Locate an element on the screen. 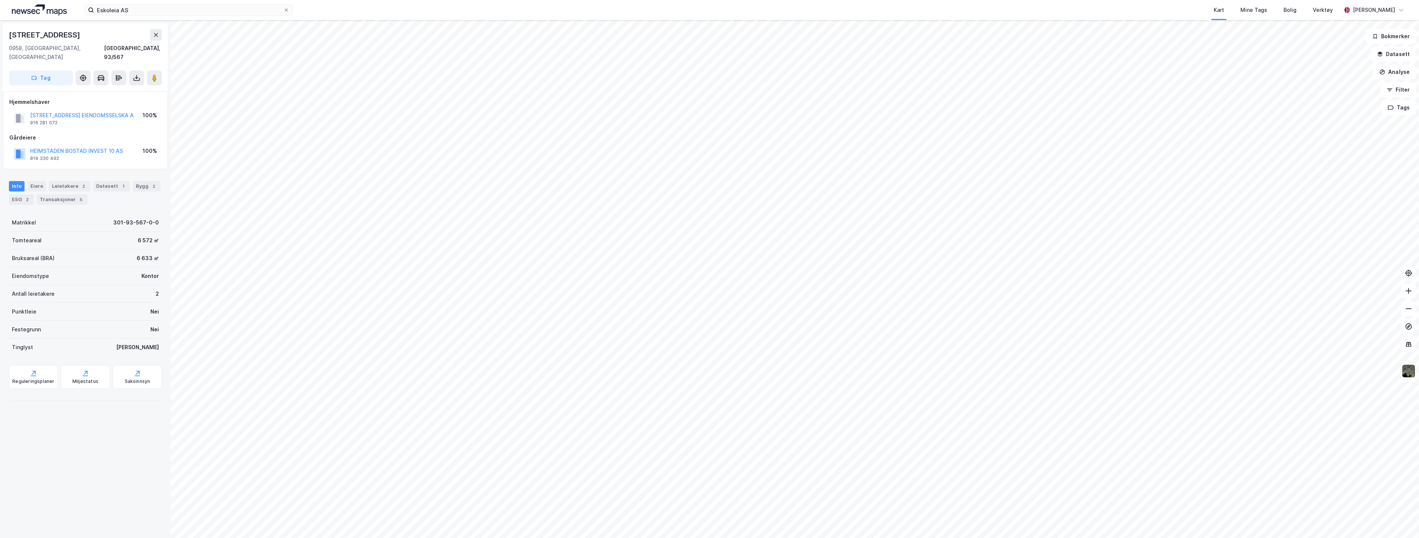  div: Datasett is located at coordinates (111, 186).